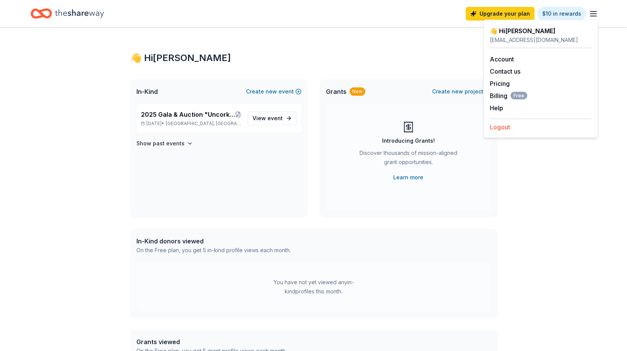 The height and width of the screenshot is (351, 627). Describe the element at coordinates (275, 118) in the screenshot. I see `span: event` at that location.